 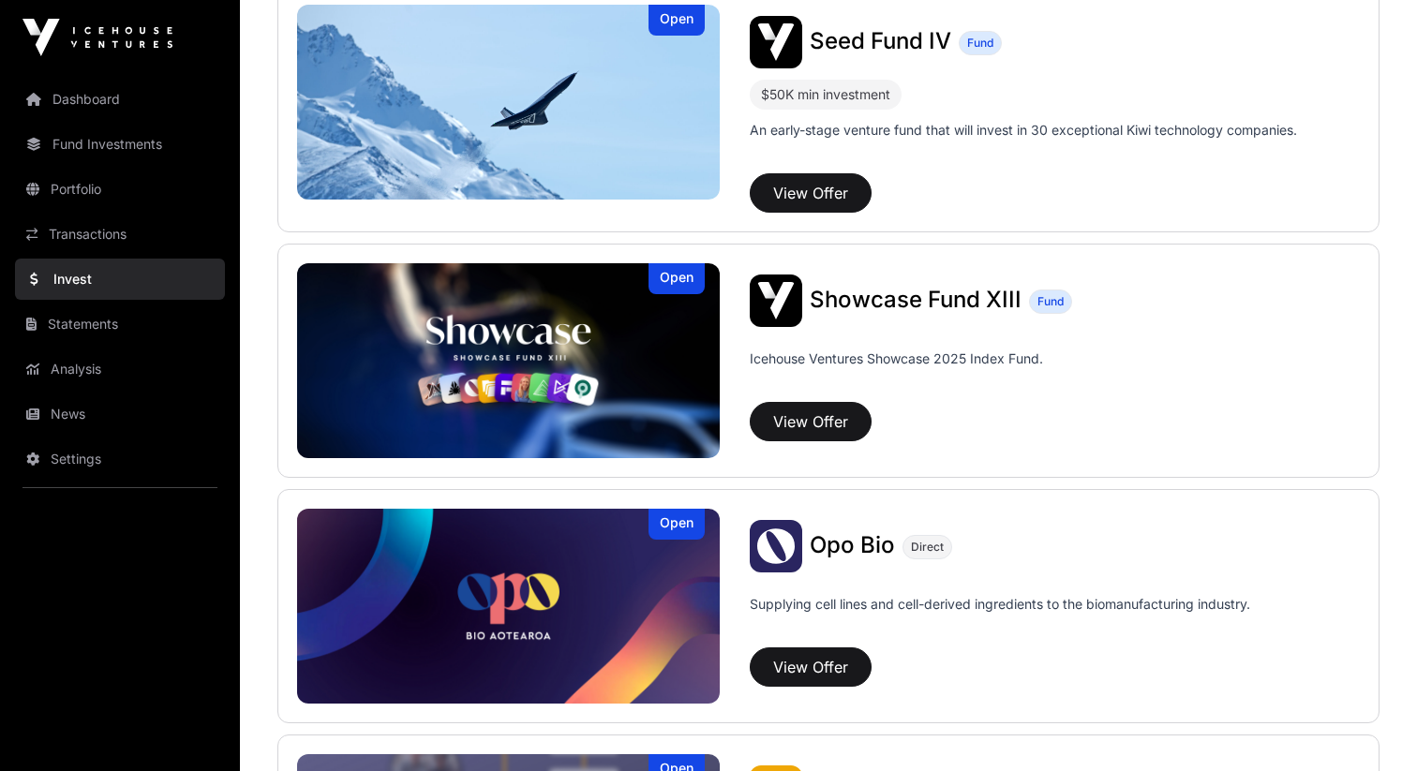 What do you see at coordinates (508, 606) in the screenshot?
I see `a: Opo BioOpen` at bounding box center [508, 606].